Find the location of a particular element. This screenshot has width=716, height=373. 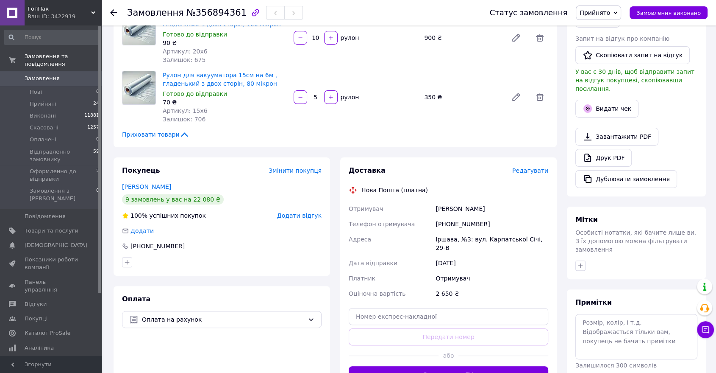

div: 70 ₴ is located at coordinates (225, 102).